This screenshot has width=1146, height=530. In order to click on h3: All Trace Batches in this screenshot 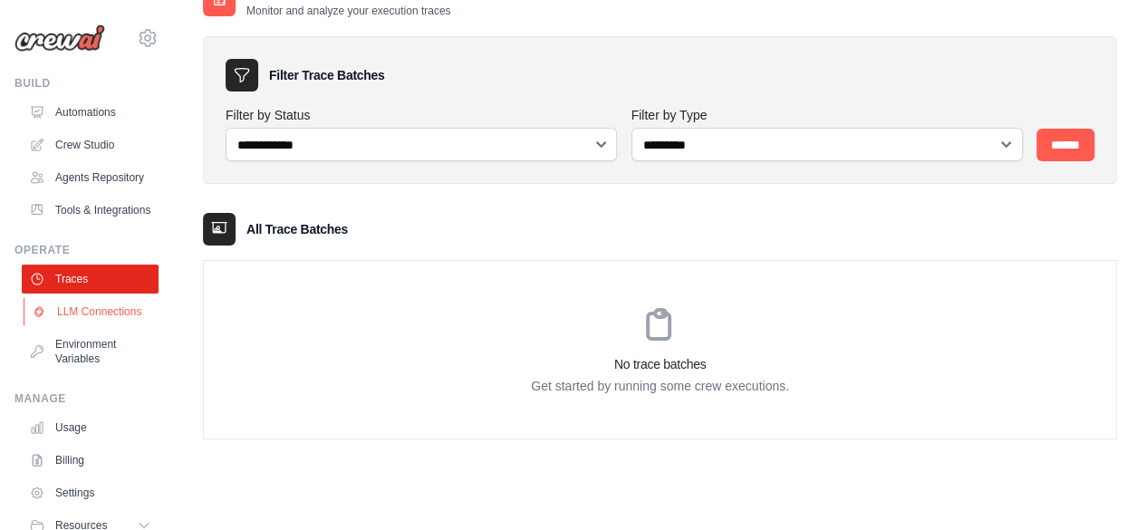, I will do `click(297, 229)`.